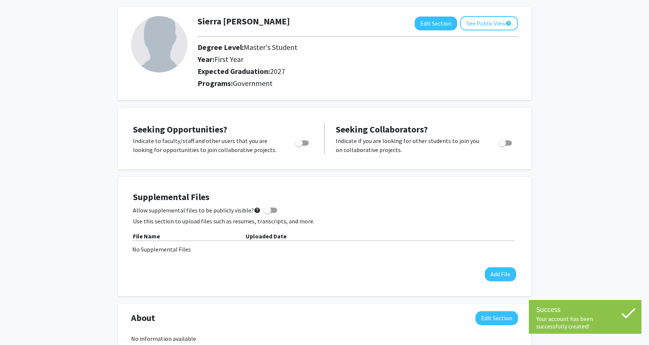  I want to click on h2: Programs:, so click(357, 83).